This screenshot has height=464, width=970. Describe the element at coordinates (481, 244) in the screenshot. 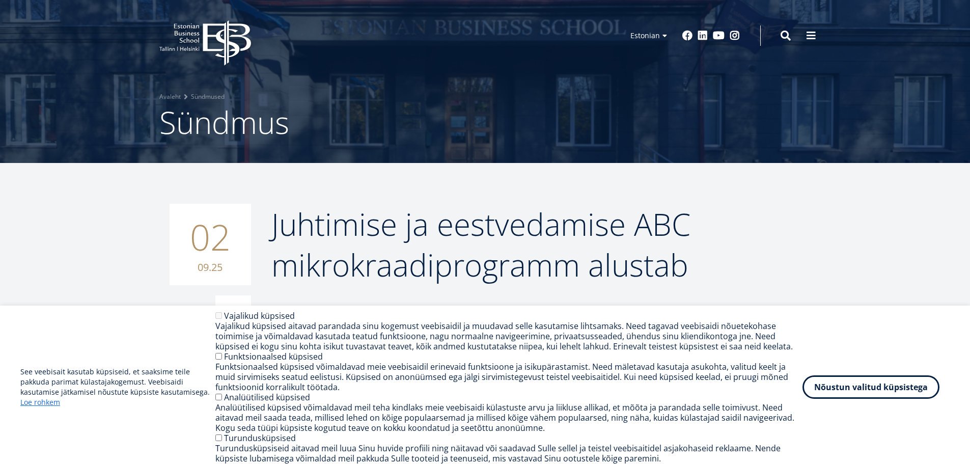

I see `span: Juhtimise ja eestvedamise ABC mikrokraadiprogramm alustab` at that location.